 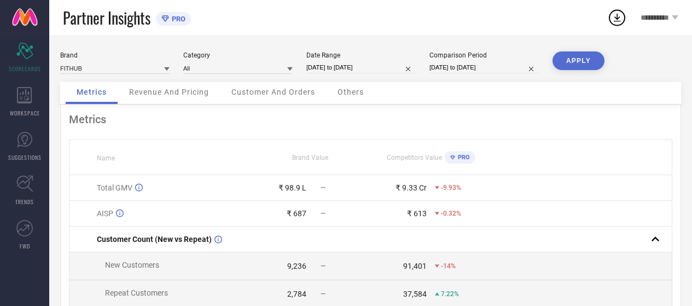 I want to click on input: Select comparison period, so click(x=484, y=67).